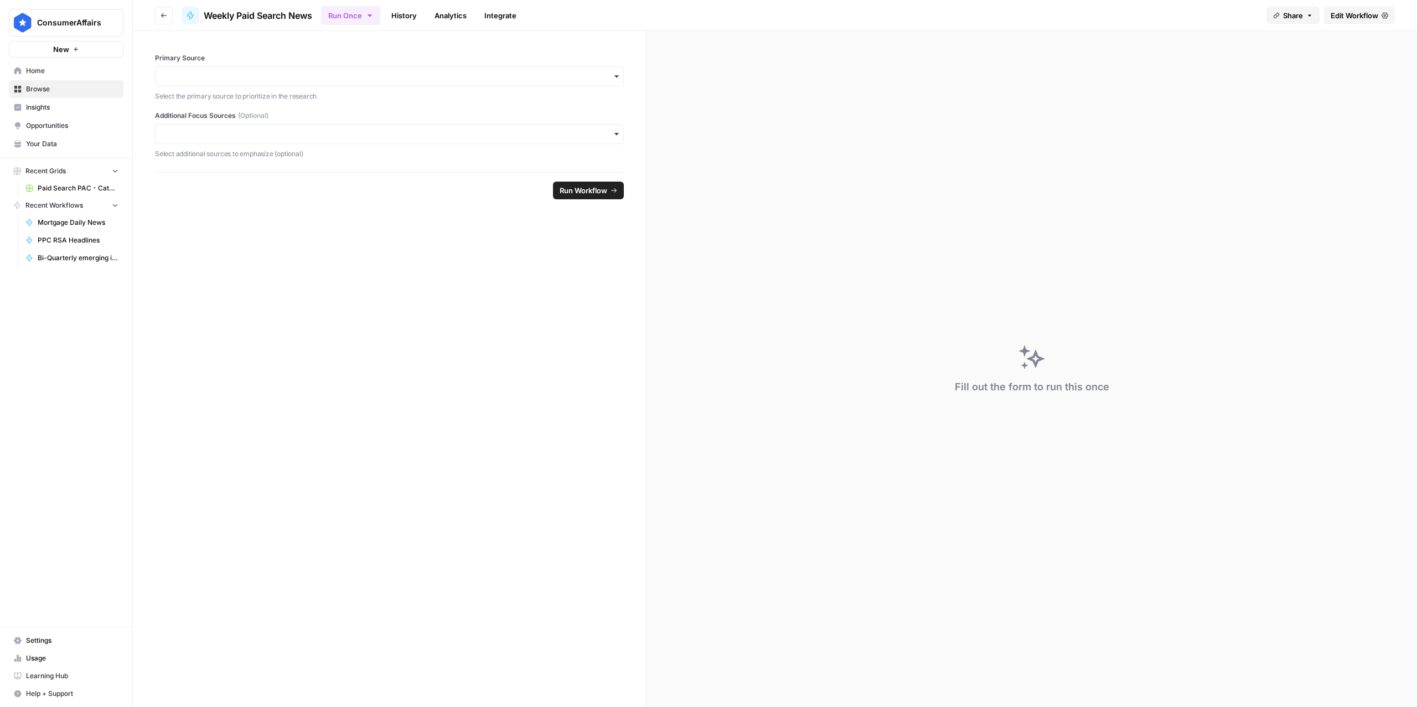  Describe the element at coordinates (66, 49) in the screenshot. I see `button: New` at that location.